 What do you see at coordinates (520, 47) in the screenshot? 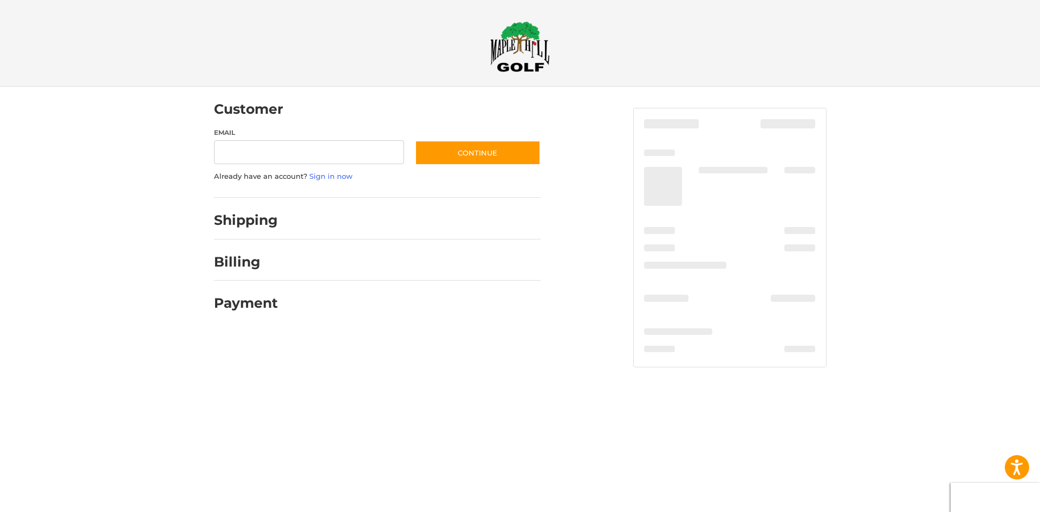
I see `img: Maple Hill Golf` at bounding box center [520, 47].